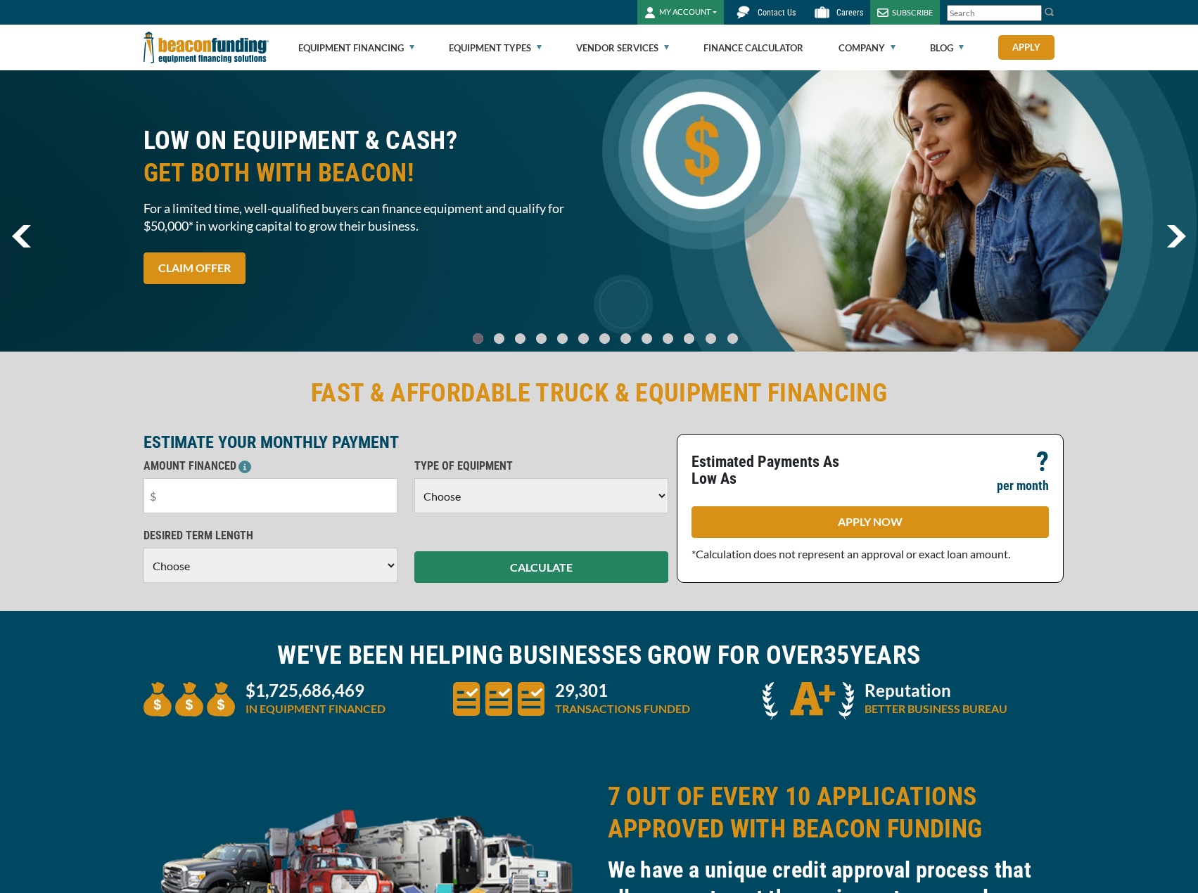  Describe the element at coordinates (625, 338) in the screenshot. I see `a: Go To Slide 7` at that location.